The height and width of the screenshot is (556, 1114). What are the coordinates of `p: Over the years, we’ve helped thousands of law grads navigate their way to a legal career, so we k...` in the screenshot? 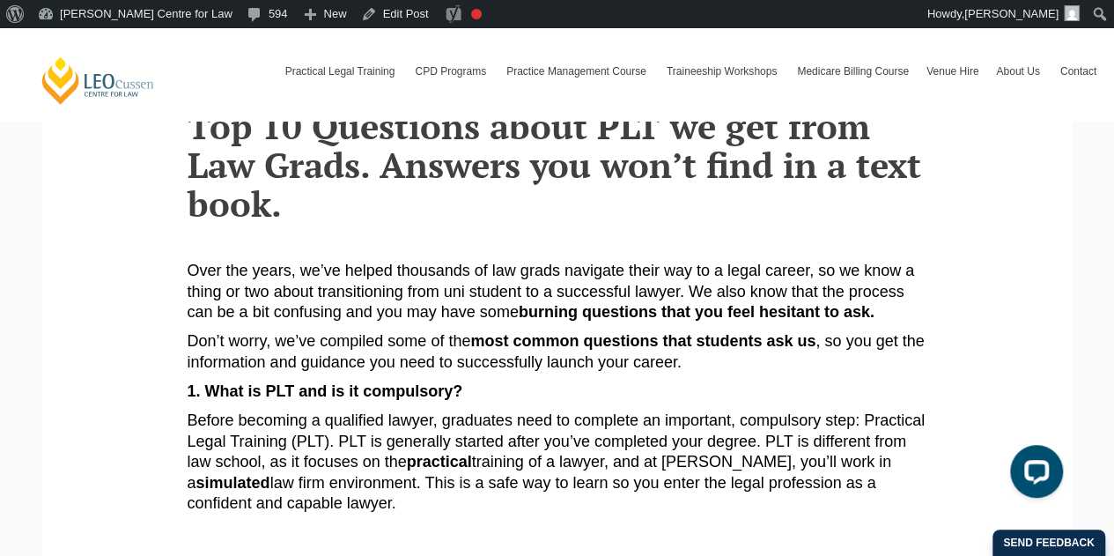 It's located at (558, 292).